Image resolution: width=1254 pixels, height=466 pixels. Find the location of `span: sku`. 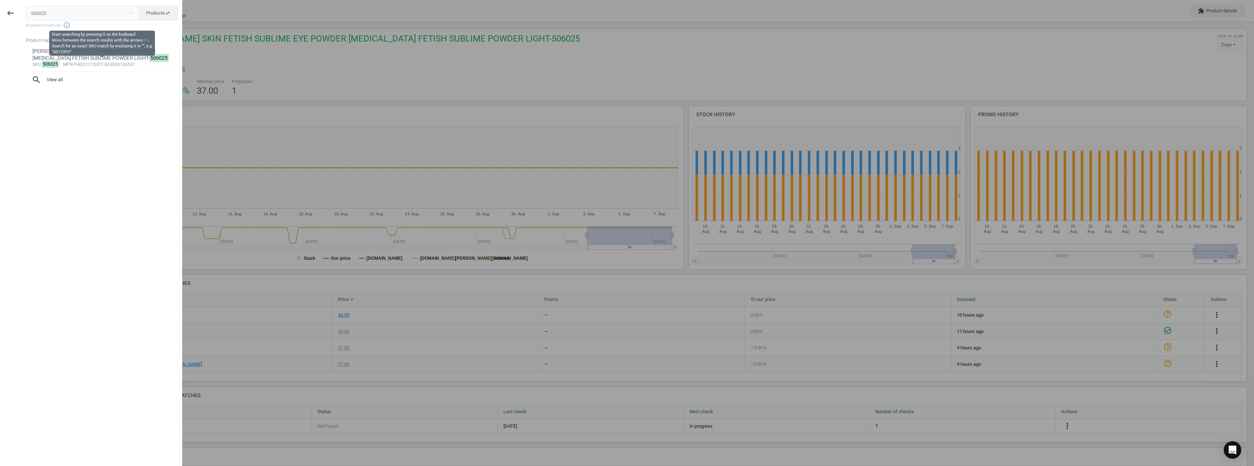

span: sku is located at coordinates (36, 65).